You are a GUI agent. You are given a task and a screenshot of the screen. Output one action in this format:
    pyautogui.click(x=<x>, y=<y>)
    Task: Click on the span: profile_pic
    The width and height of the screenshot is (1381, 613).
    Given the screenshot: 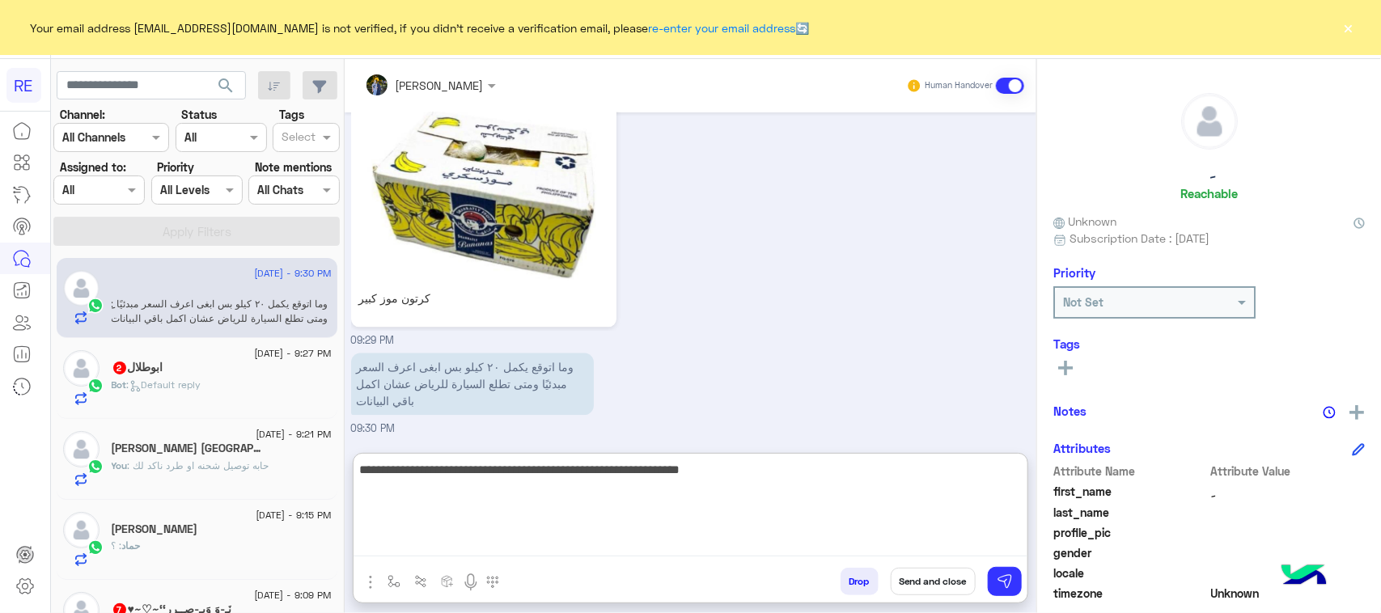 What is the action you would take?
    pyautogui.click(x=1130, y=532)
    